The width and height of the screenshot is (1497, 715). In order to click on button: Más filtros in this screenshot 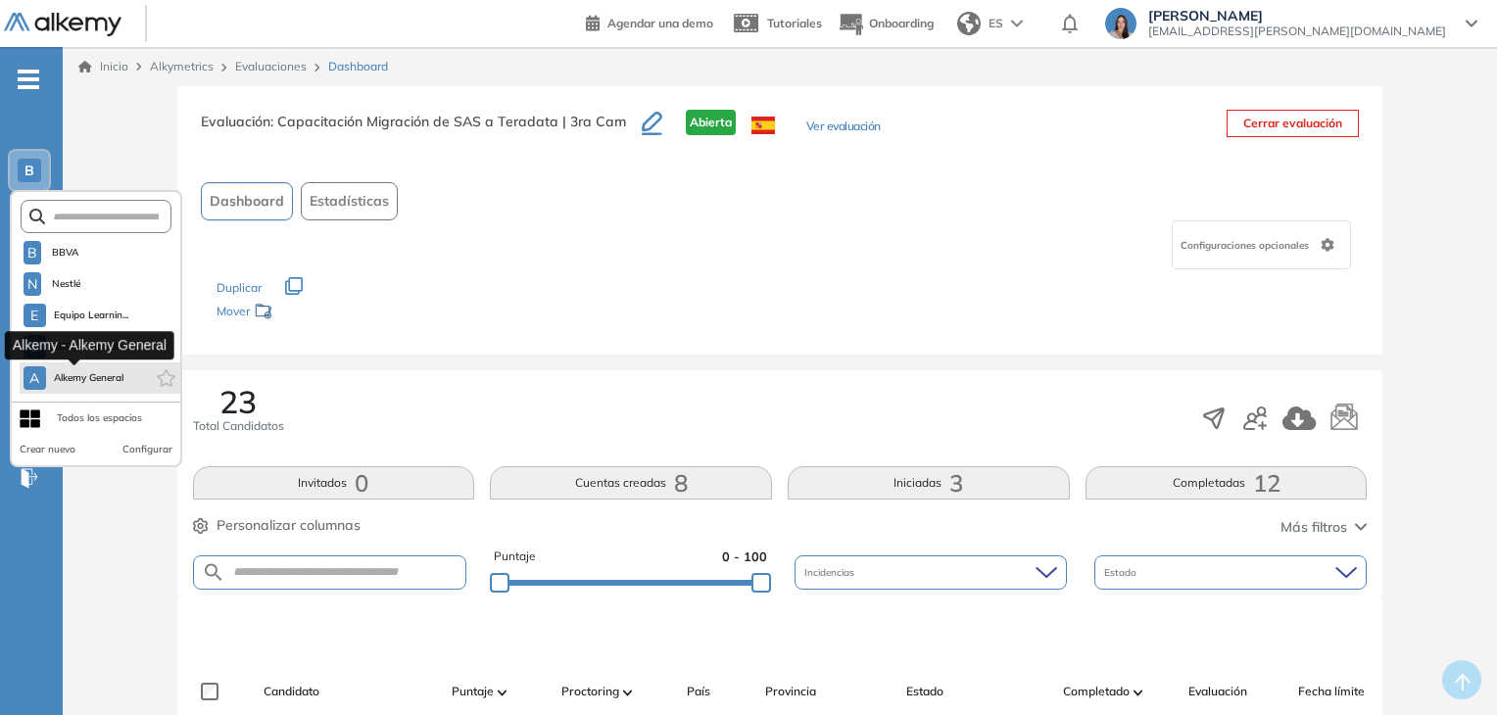, I will do `click(1324, 527)`.